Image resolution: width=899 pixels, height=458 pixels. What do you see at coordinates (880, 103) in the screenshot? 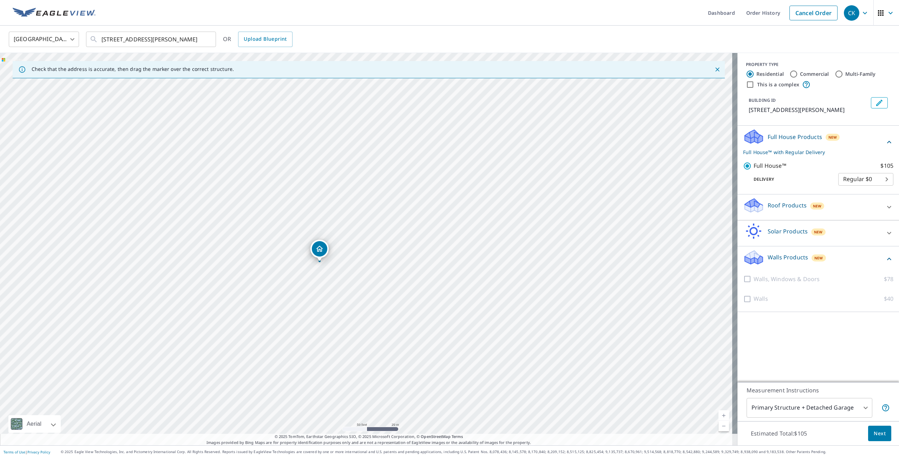
I see `button: Edit building 1` at bounding box center [880, 103].